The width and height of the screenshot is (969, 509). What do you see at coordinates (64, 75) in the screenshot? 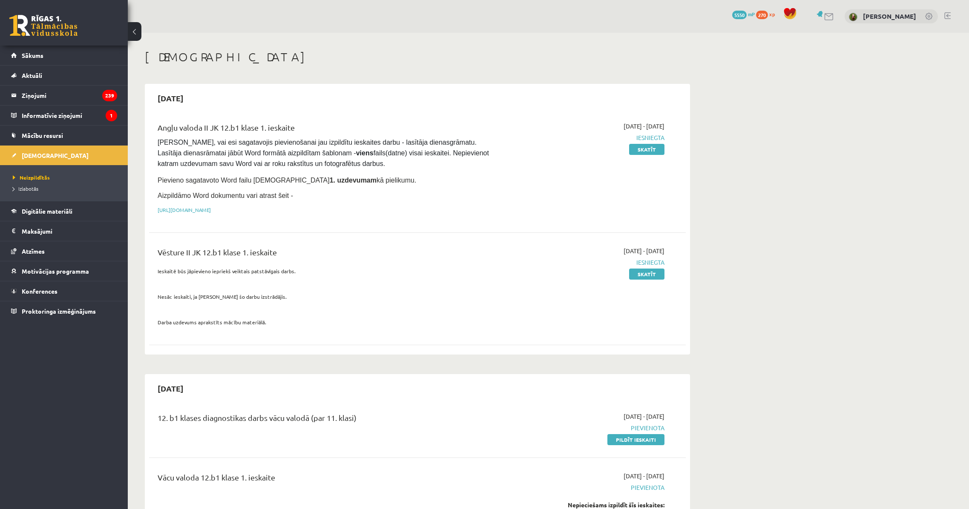
I see `a: Aktuāli` at bounding box center [64, 75].